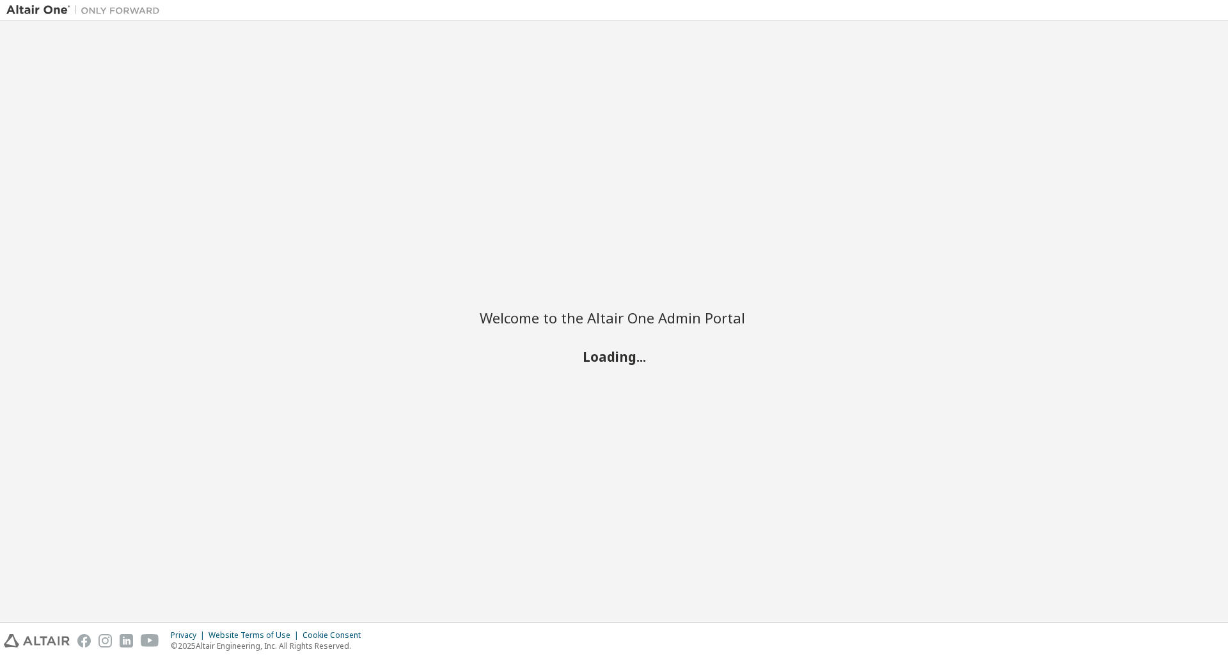 The height and width of the screenshot is (659, 1228). Describe the element at coordinates (189, 636) in the screenshot. I see `div: Privacy` at that location.